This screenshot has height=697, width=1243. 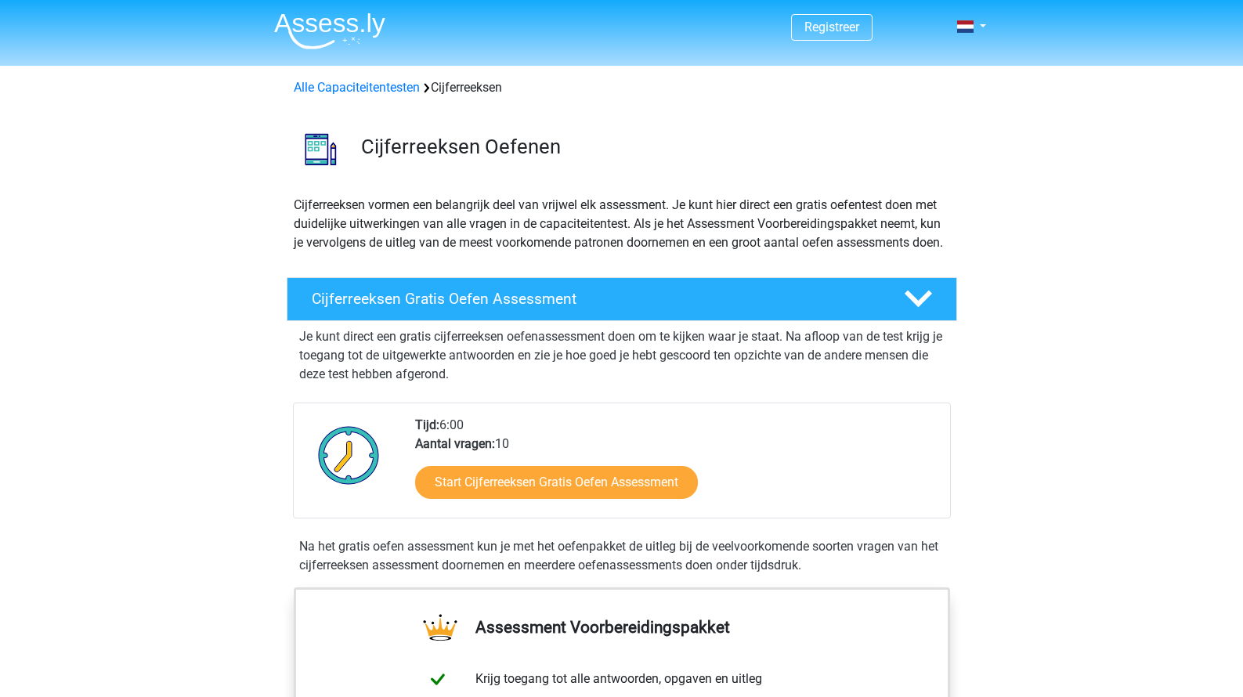 What do you see at coordinates (427, 424) in the screenshot?
I see `b: Tijd:` at bounding box center [427, 424].